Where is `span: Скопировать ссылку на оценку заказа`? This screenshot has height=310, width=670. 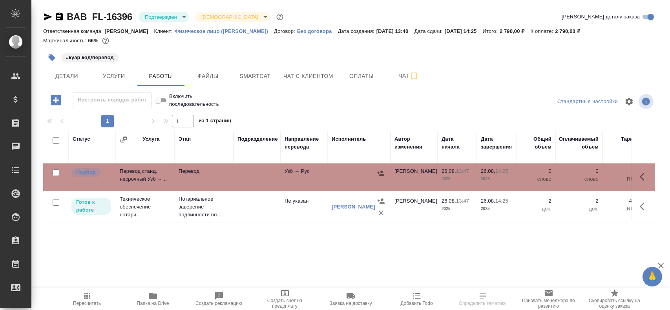 span: Скопировать ссылку на оценку заказа is located at coordinates (614, 304).